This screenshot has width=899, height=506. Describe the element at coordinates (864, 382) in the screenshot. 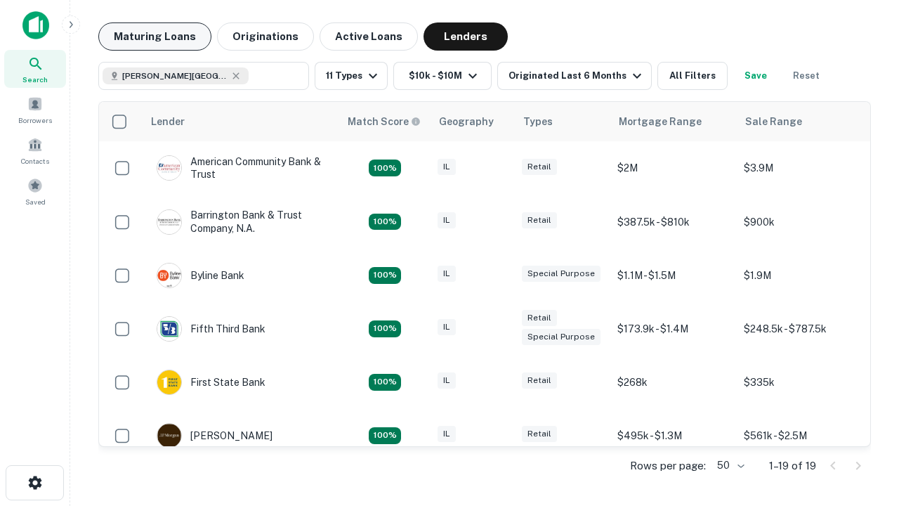

I see `div: Chat Widget` at that location.